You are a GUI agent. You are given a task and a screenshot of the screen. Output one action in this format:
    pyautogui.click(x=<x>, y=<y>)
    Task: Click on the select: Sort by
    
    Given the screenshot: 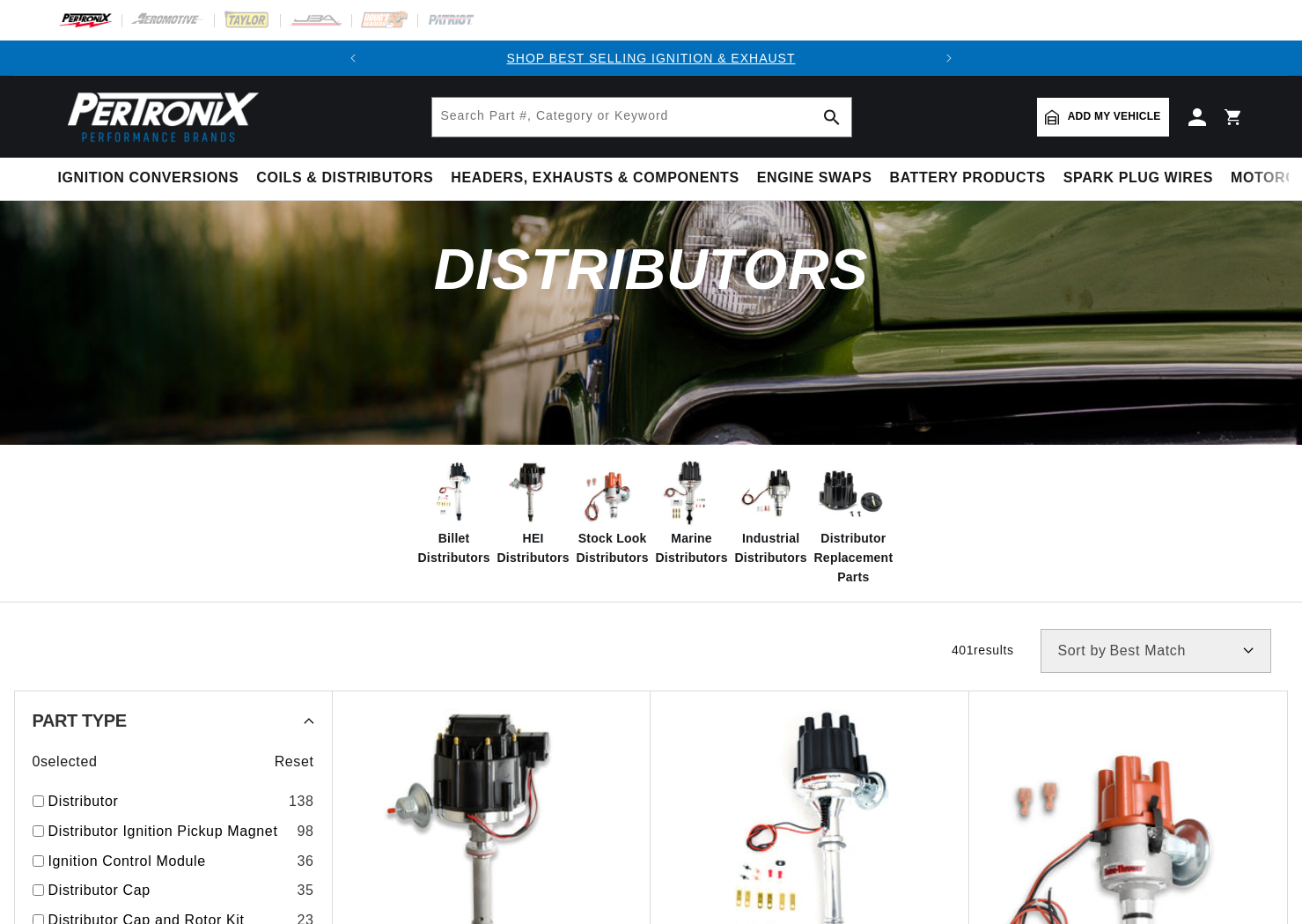 What is the action you would take?
    pyautogui.click(x=1156, y=651)
    